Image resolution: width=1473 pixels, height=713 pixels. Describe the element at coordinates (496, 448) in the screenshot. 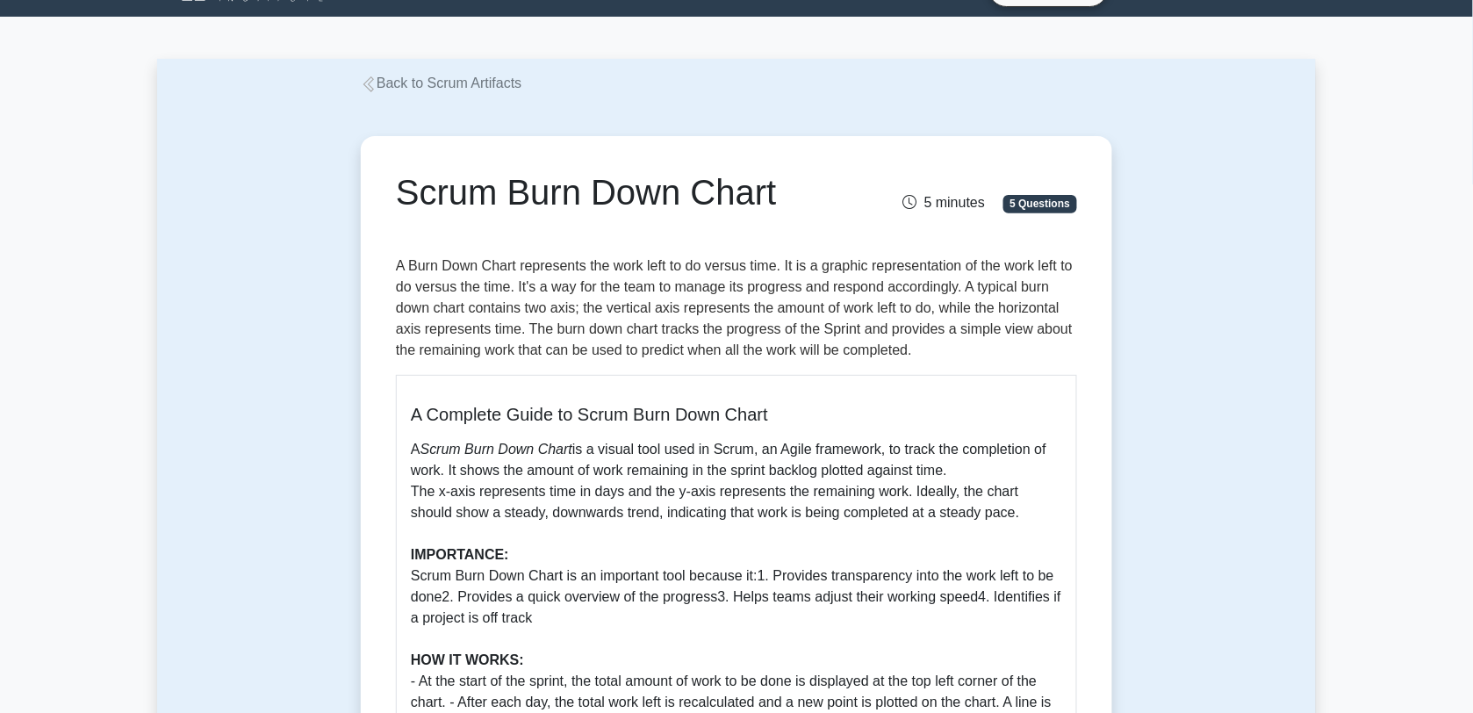

I see `i: Scrum Burn Down Chart` at that location.